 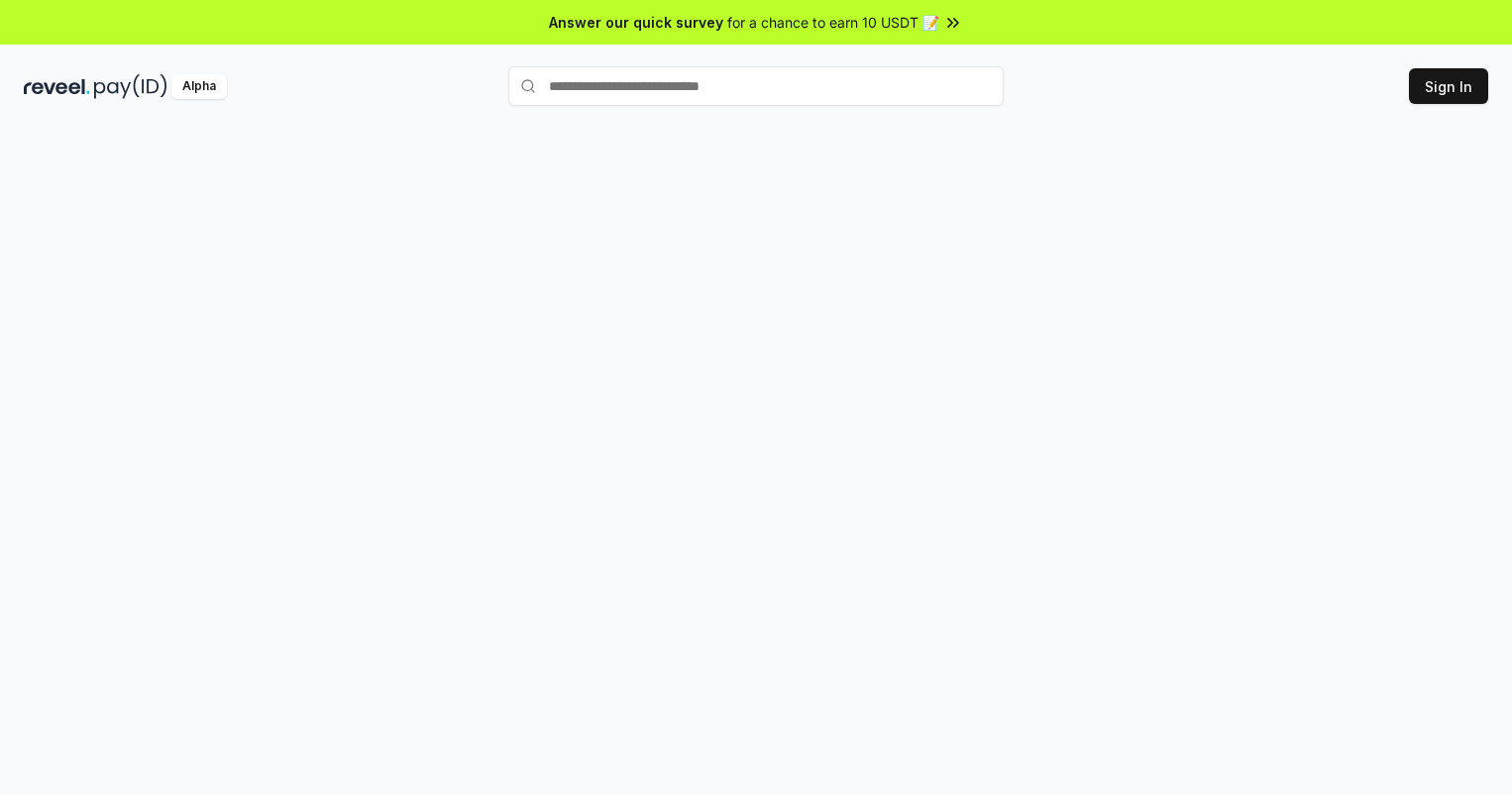 I want to click on span: for a chance to earn 10 USDT 📝, so click(x=833, y=22).